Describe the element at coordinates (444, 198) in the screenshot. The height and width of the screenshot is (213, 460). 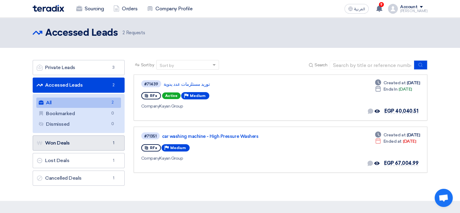
I see `div: Open chat` at that location.